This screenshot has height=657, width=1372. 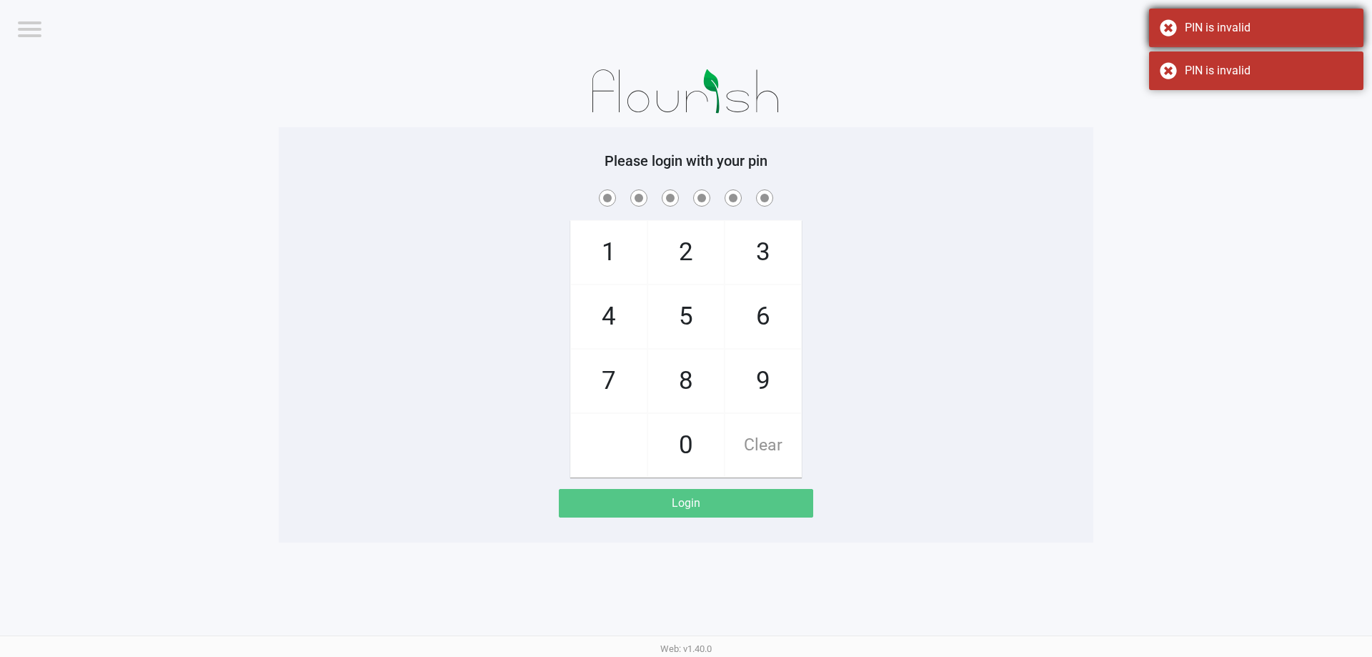 What do you see at coordinates (609, 381) in the screenshot?
I see `span: 7` at bounding box center [609, 381].